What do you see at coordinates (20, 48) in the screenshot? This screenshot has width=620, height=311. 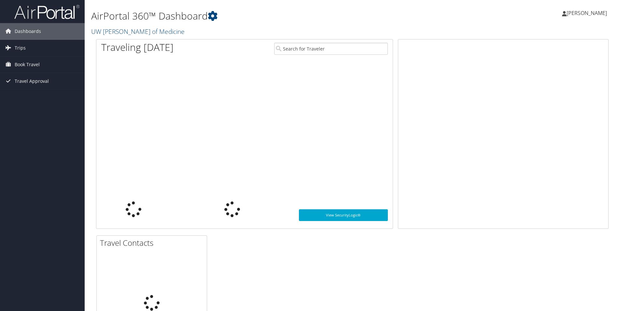 I see `span: Trips` at bounding box center [20, 48].